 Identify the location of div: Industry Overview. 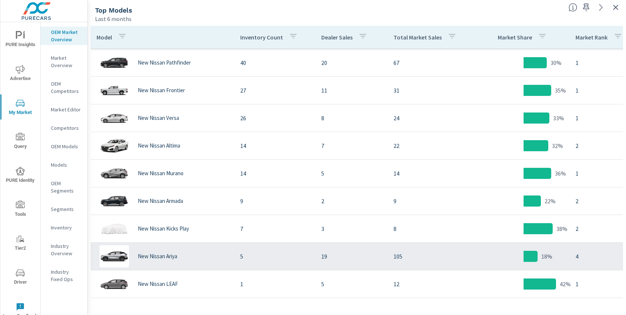
(64, 249).